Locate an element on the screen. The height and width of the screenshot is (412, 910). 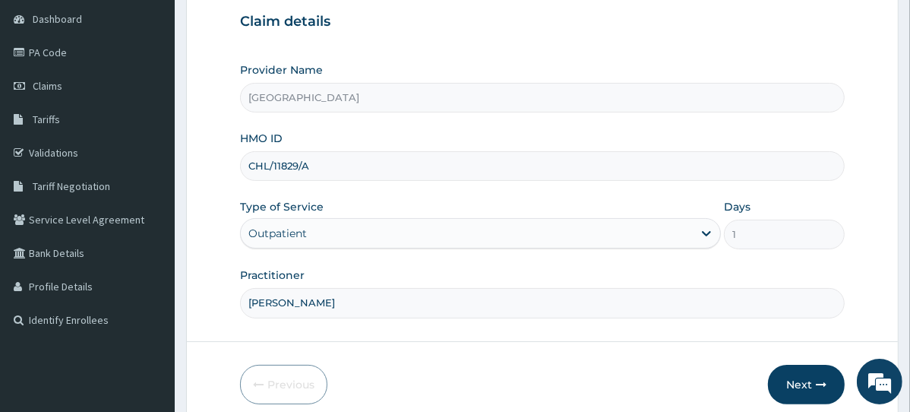
label: Type of Service is located at coordinates (282, 207).